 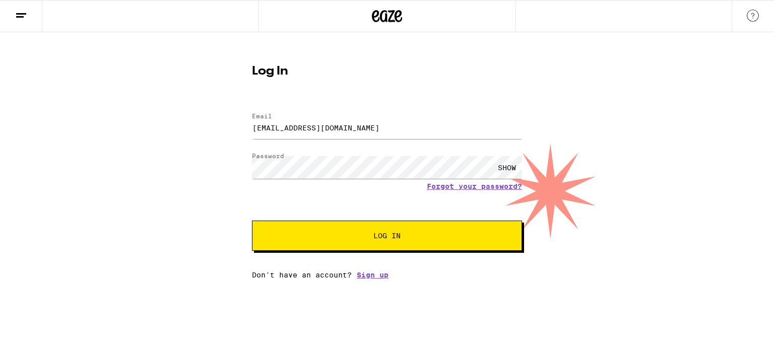 I want to click on div: Don't have an account?, so click(x=387, y=275).